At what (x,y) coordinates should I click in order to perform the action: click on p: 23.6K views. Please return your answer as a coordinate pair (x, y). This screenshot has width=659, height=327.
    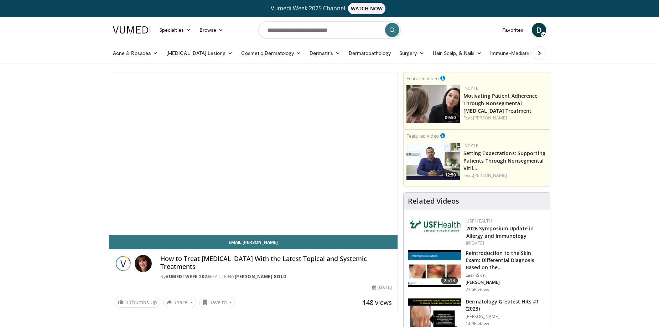
    Looking at the image, I should click on (478, 289).